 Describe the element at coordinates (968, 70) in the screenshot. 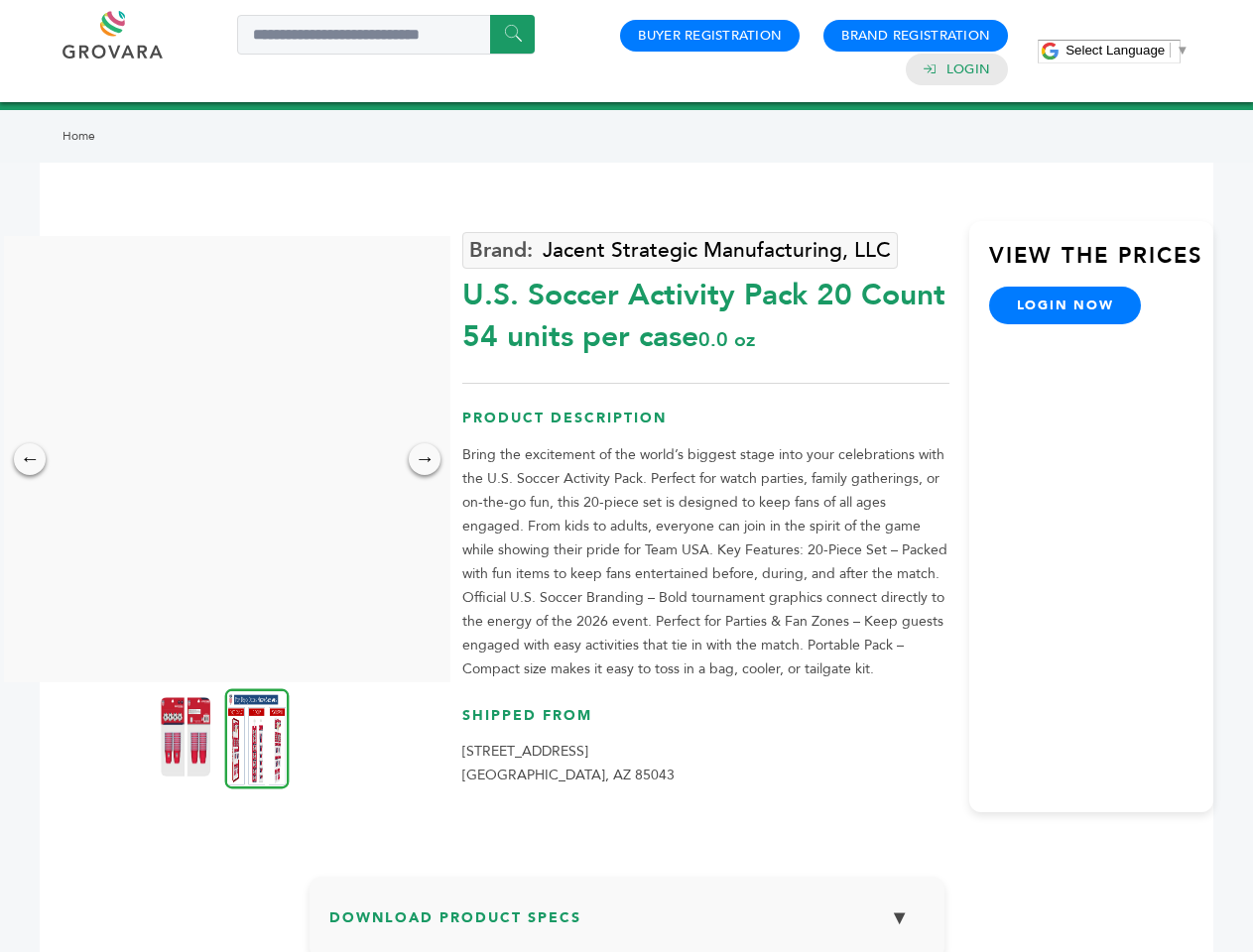

I see `a: Login` at that location.